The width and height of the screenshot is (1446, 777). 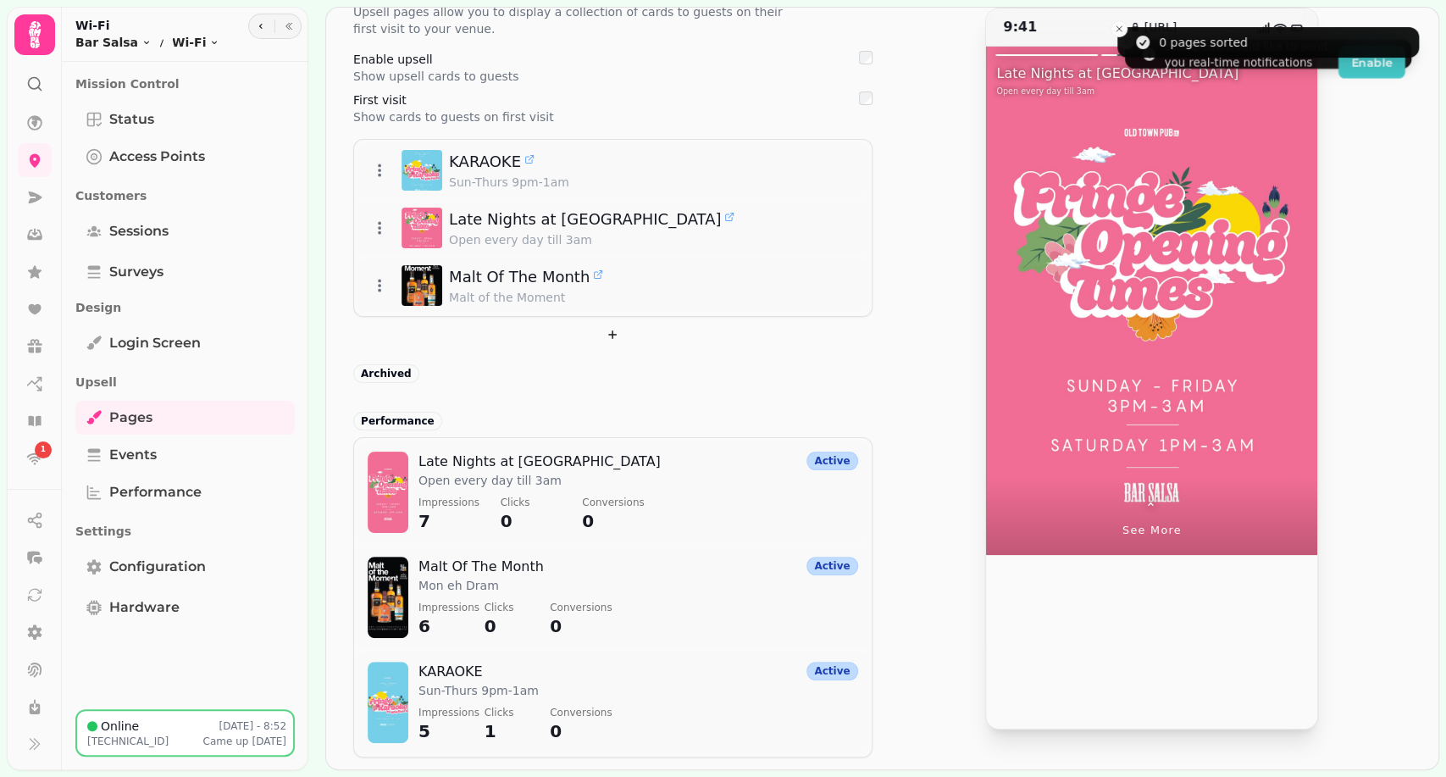 What do you see at coordinates (1152, 529) in the screenshot?
I see `span: See more` at bounding box center [1152, 529].